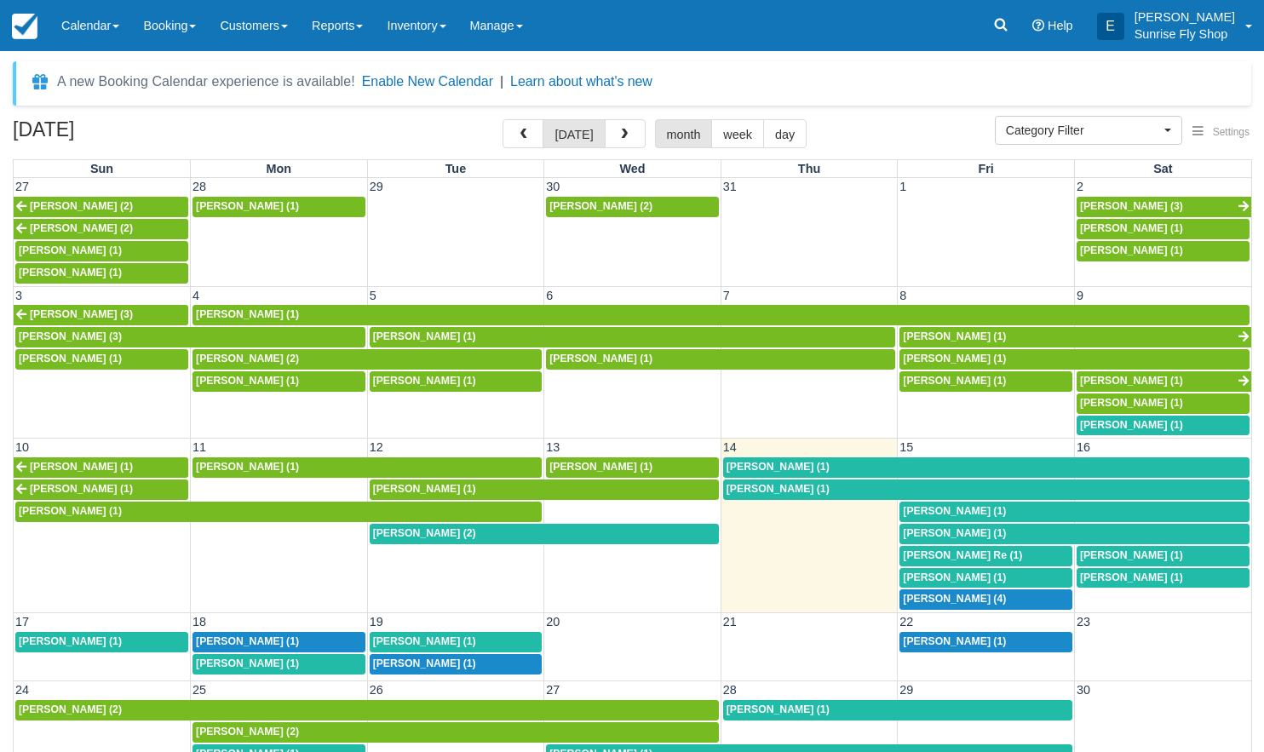 The height and width of the screenshot is (752, 1264). What do you see at coordinates (1185, 34) in the screenshot?
I see `p: Sunrise Fly Shop` at bounding box center [1185, 34].